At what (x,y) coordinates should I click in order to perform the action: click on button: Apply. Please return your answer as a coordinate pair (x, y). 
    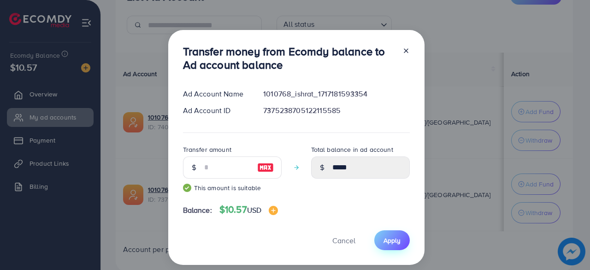
    Looking at the image, I should click on (392, 240).